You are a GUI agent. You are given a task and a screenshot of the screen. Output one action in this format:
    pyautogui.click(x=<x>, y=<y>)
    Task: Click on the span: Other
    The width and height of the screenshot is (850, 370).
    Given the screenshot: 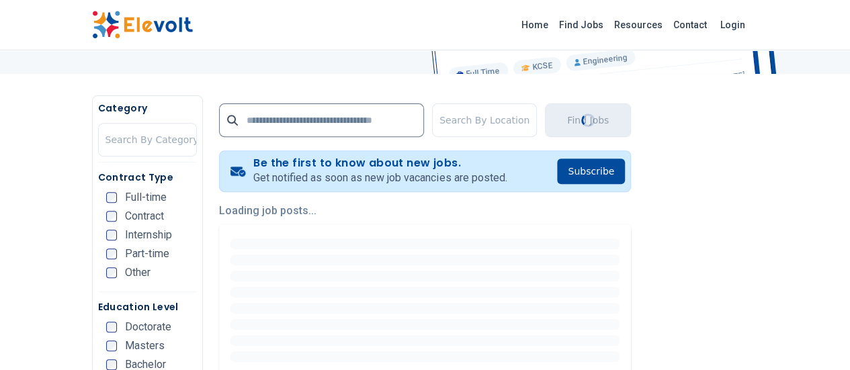 What is the action you would take?
    pyautogui.click(x=138, y=273)
    